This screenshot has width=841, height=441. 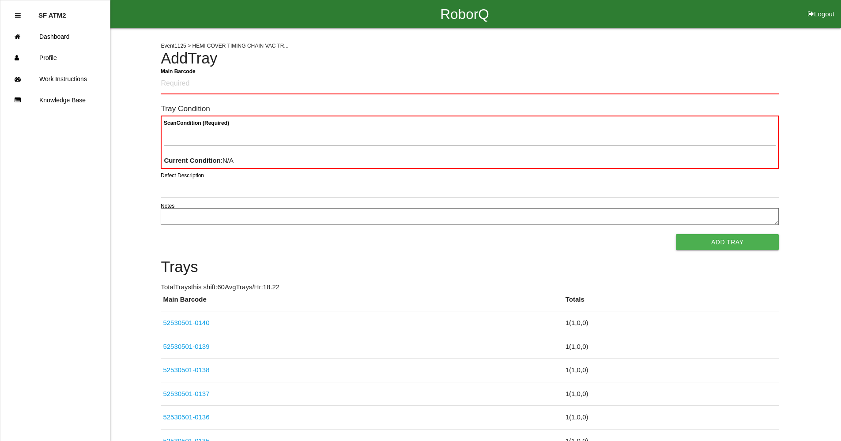 What do you see at coordinates (470, 268) in the screenshot?
I see `h4: Trays` at bounding box center [470, 268].